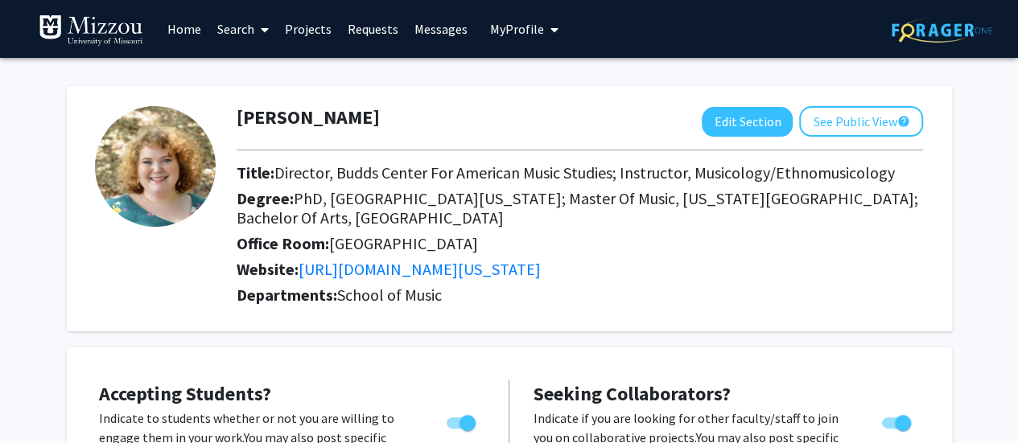 The width and height of the screenshot is (1018, 443). Describe the element at coordinates (185, 393) in the screenshot. I see `span: Accepting Students?` at that location.